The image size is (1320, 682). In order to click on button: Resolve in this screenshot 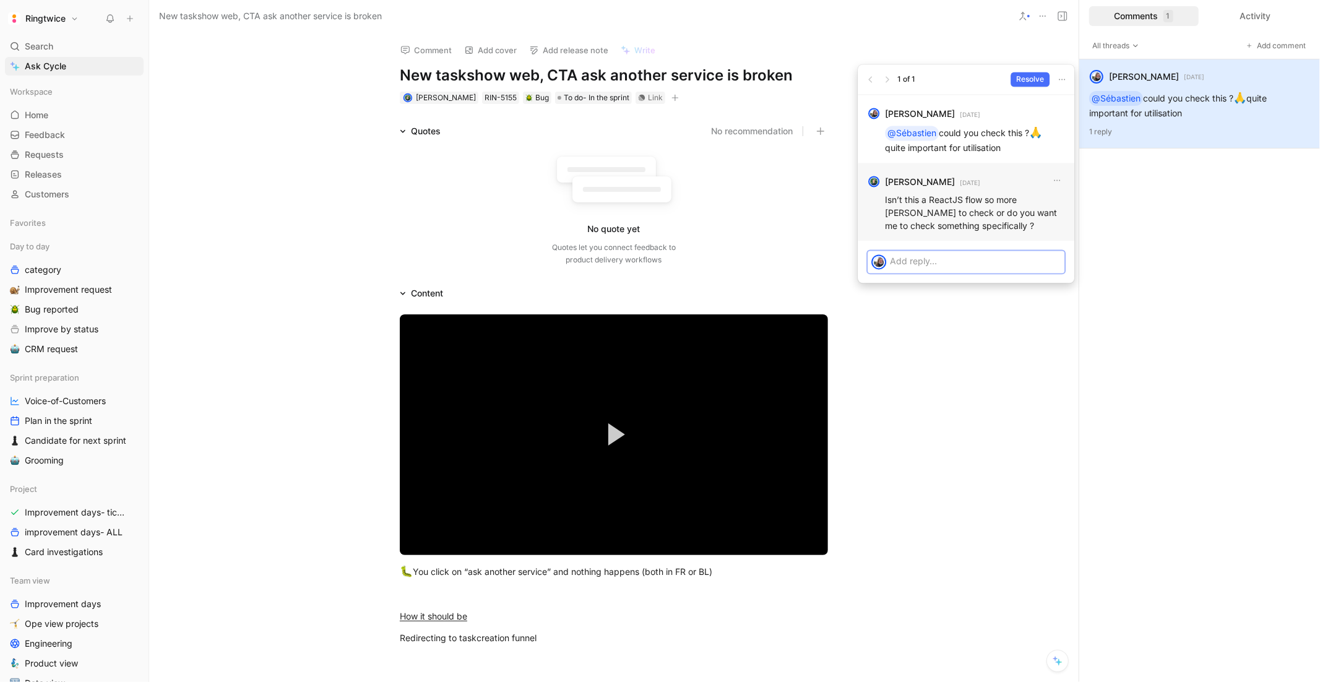, I will do `click(1030, 79)`.